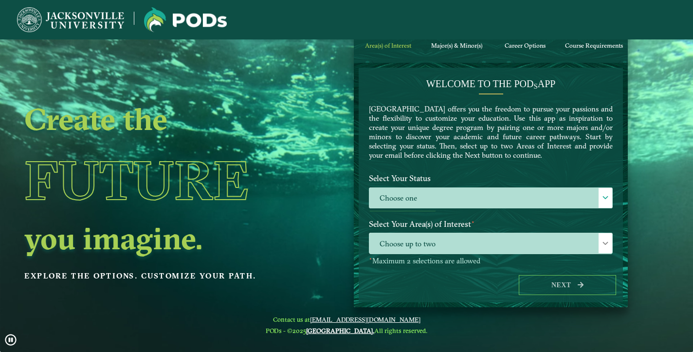  What do you see at coordinates (568, 285) in the screenshot?
I see `button: Next` at bounding box center [568, 285].